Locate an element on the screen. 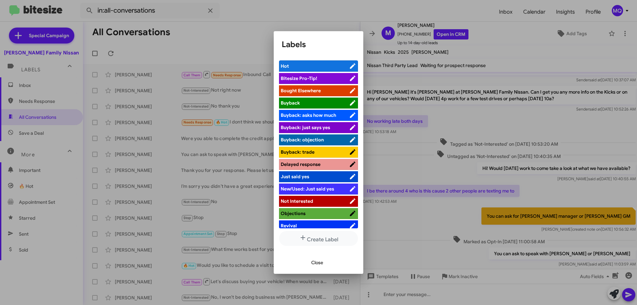 Image resolution: width=637 pixels, height=305 pixels. span: Buyback is located at coordinates (290, 103).